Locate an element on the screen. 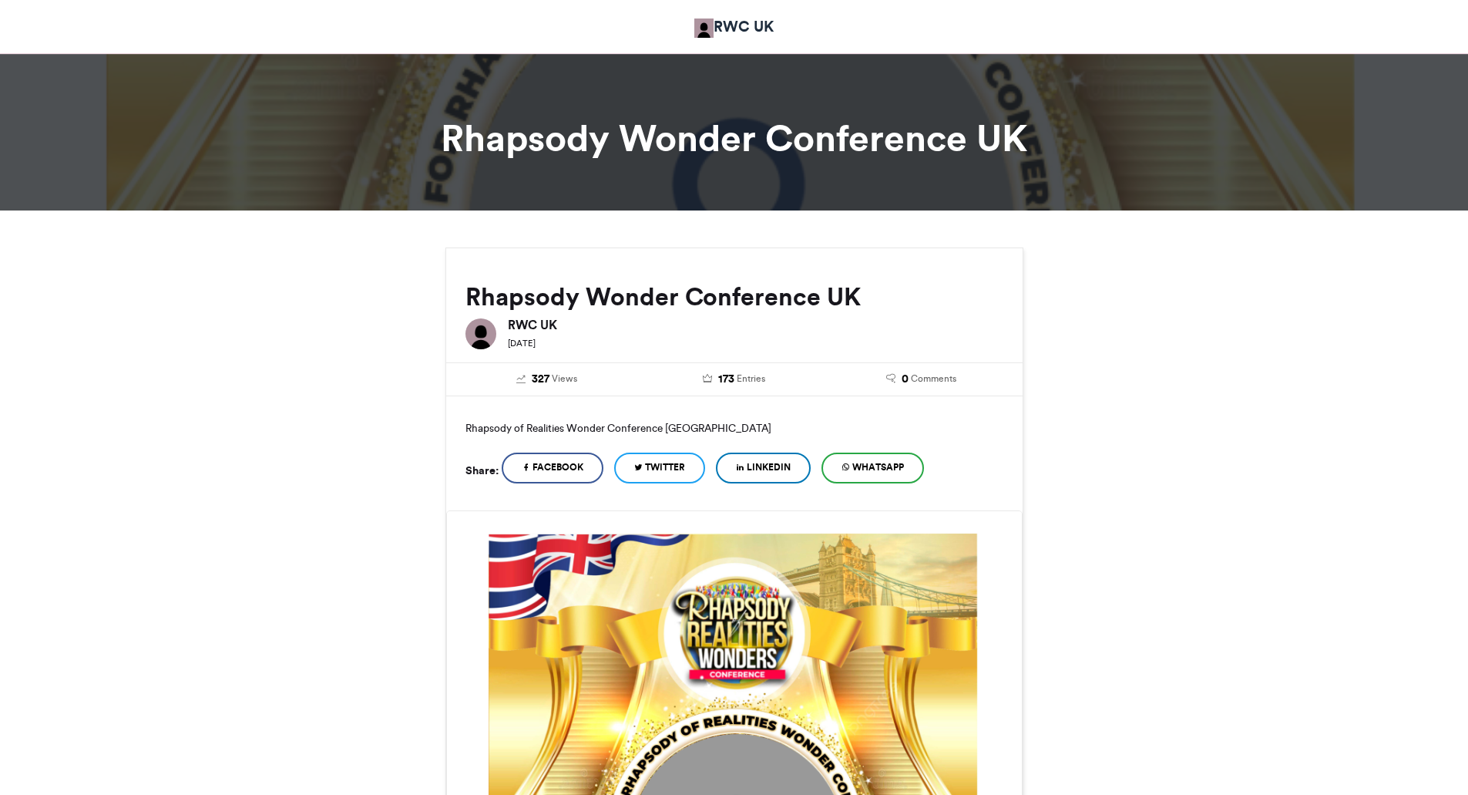 This screenshot has height=795, width=1468. a: WhatsApp is located at coordinates (872, 468).